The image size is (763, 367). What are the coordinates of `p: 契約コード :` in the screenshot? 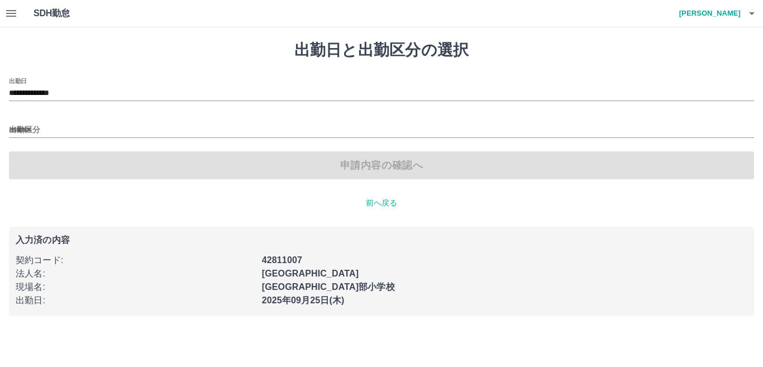 It's located at (135, 260).